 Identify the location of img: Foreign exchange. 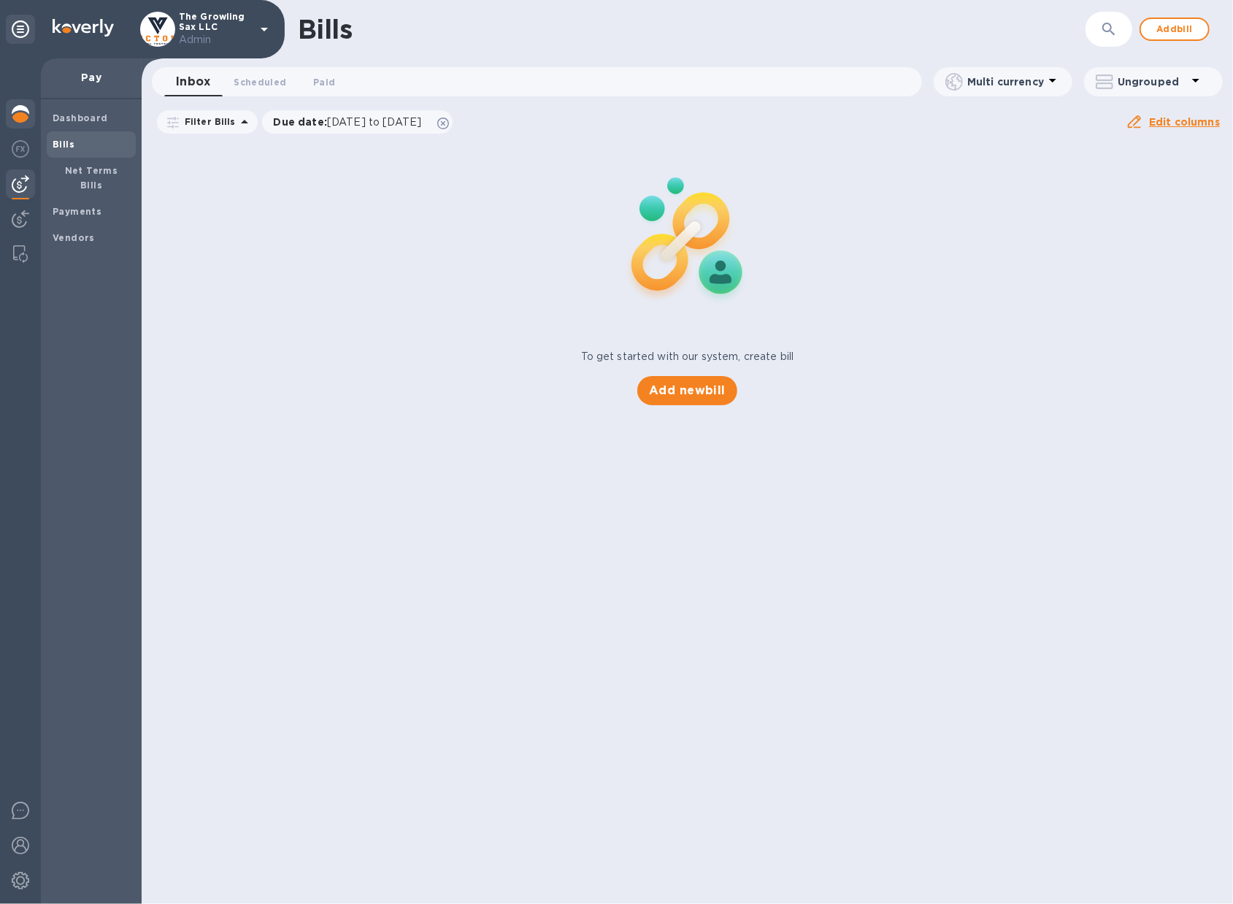
(20, 149).